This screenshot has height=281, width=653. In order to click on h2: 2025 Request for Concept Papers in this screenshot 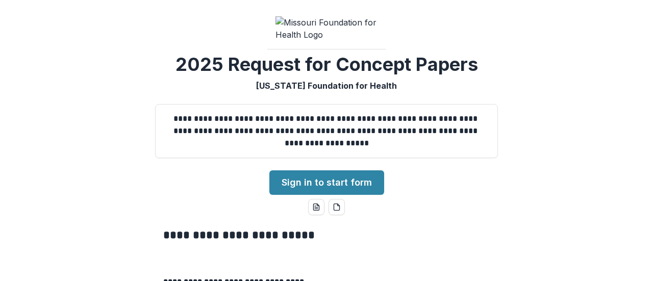, I will do `click(326, 64)`.